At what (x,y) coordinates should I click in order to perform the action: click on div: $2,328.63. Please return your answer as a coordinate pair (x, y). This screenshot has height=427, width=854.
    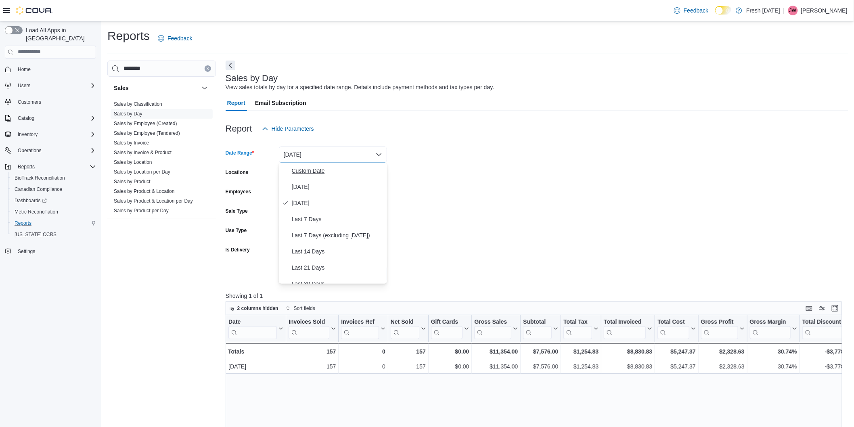
    Looking at the image, I should click on (723, 351).